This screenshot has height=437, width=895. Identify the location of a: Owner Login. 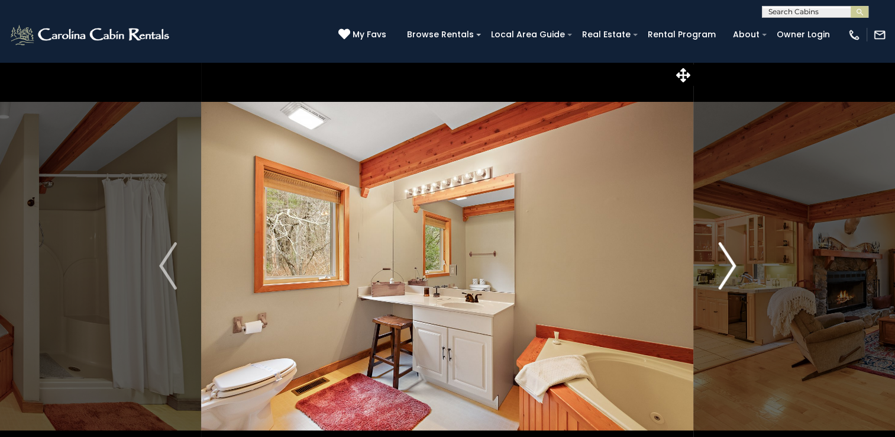
(804, 34).